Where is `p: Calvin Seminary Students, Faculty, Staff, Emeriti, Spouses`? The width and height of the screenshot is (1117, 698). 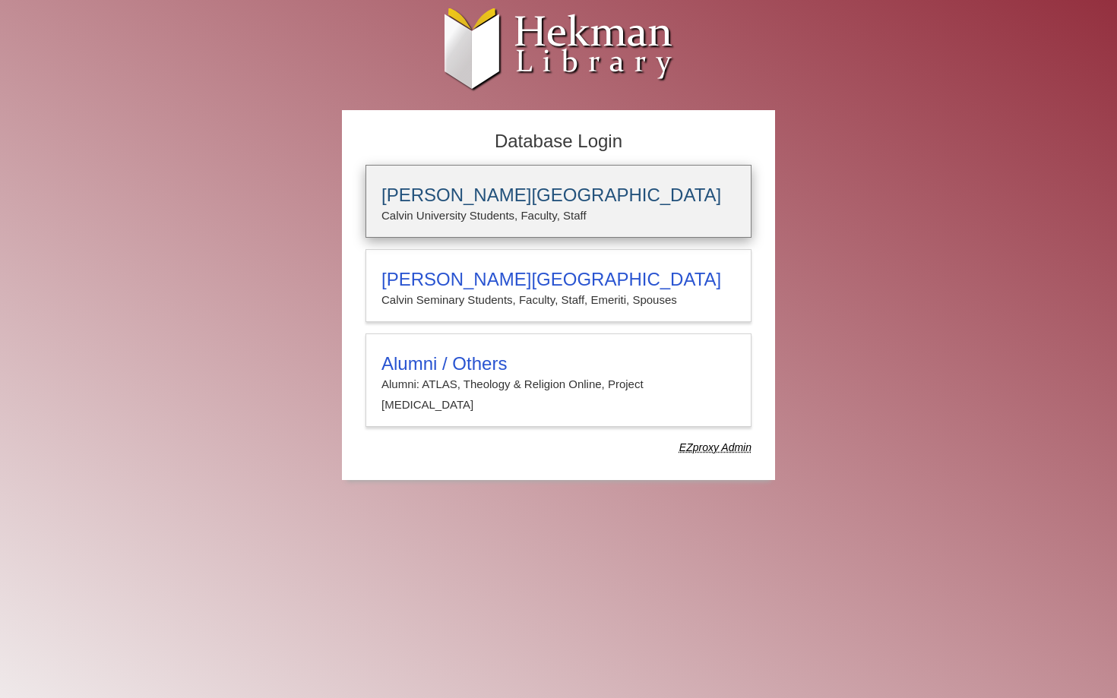
p: Calvin Seminary Students, Faculty, Staff, Emeriti, Spouses is located at coordinates (558, 300).